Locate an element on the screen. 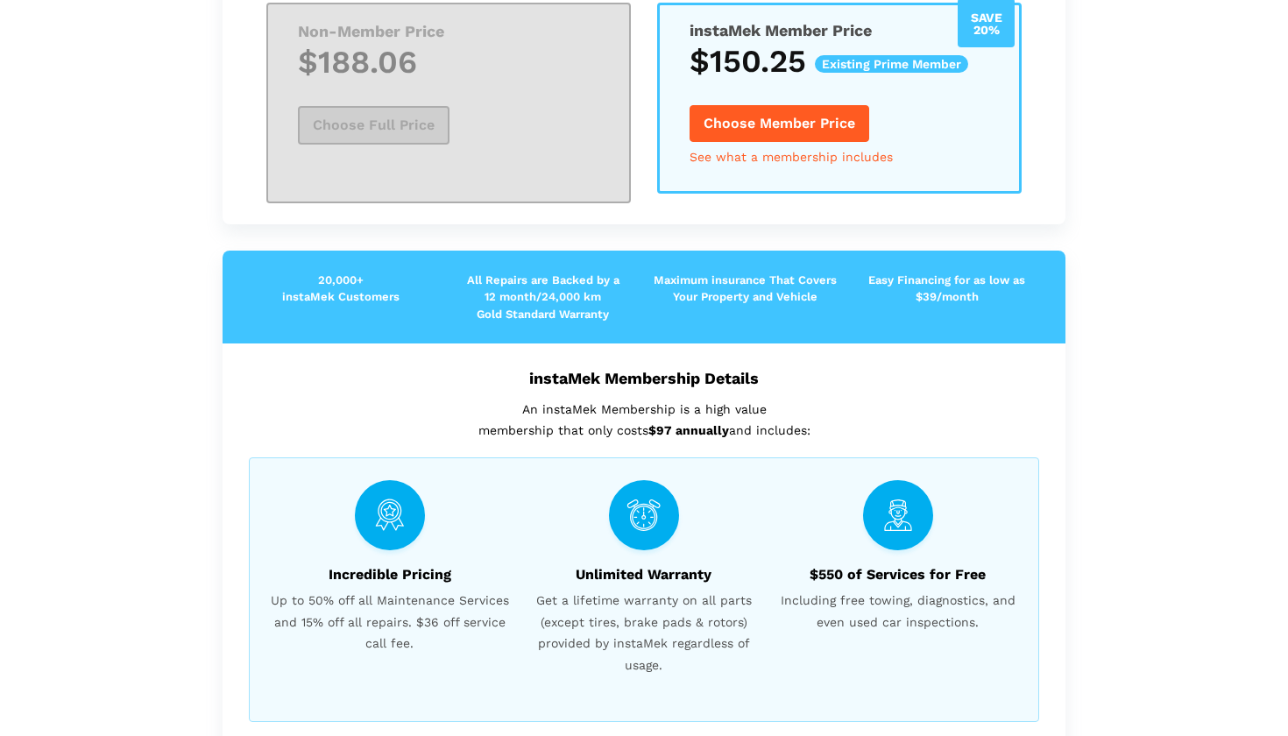 Image resolution: width=1288 pixels, height=736 pixels. p: An instaMek Membership is a high value membership that only costs and includes: is located at coordinates (644, 420).